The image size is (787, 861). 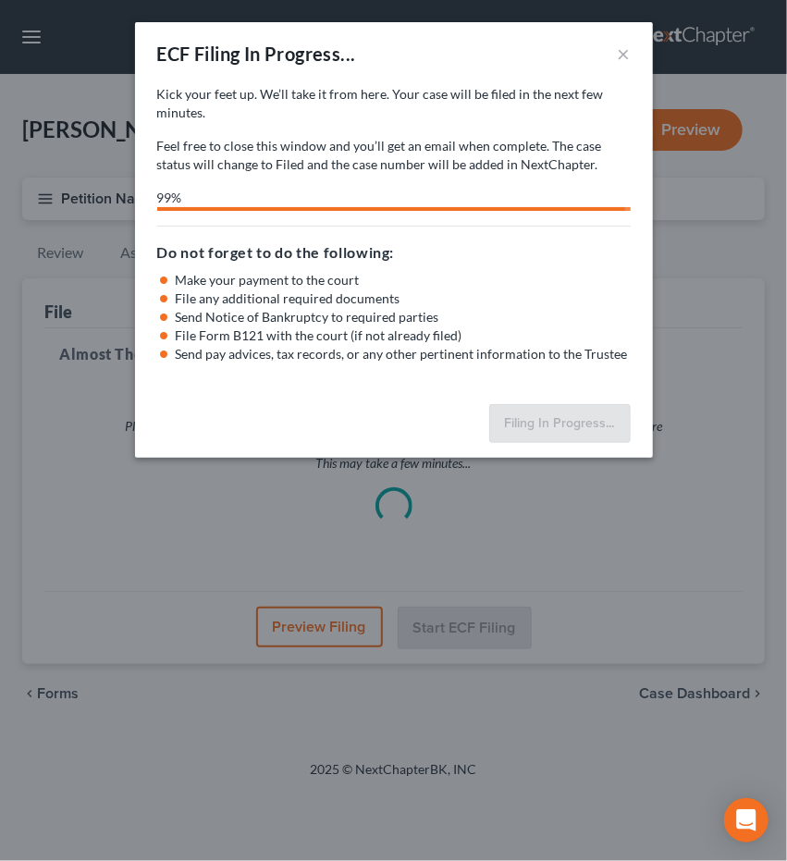 What do you see at coordinates (403, 354) in the screenshot?
I see `li: Send pay advices, tax records, or any other pertinent information to the Trustee` at bounding box center [403, 354].